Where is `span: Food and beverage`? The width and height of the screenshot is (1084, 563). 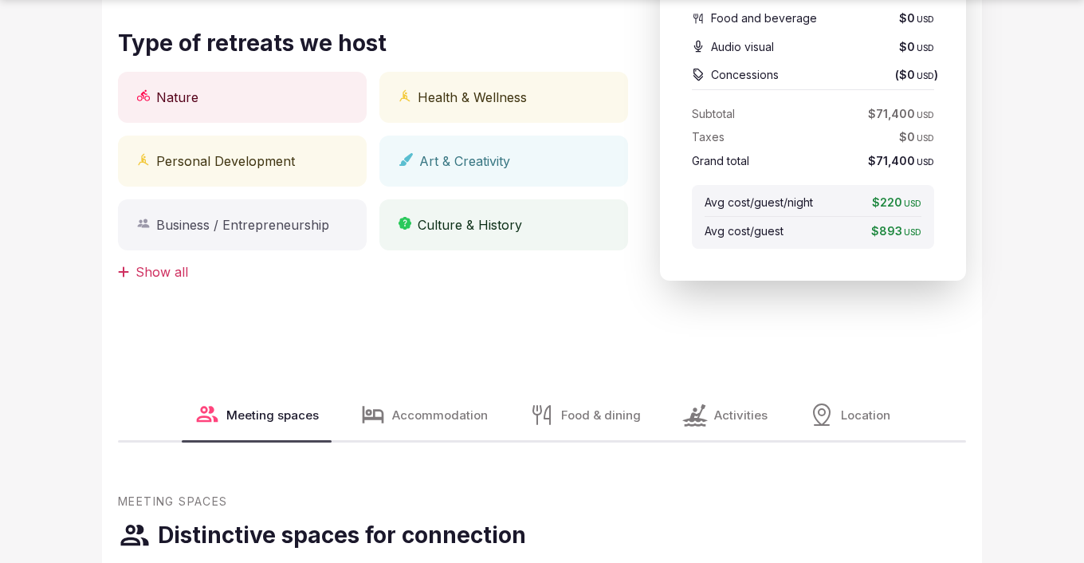
span: Food and beverage is located at coordinates (764, 18).